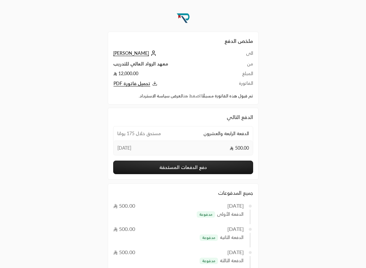 The image size is (366, 268). What do you see at coordinates (183, 167) in the screenshot?
I see `button: دفع الدفعات المستحقة` at bounding box center [183, 167].